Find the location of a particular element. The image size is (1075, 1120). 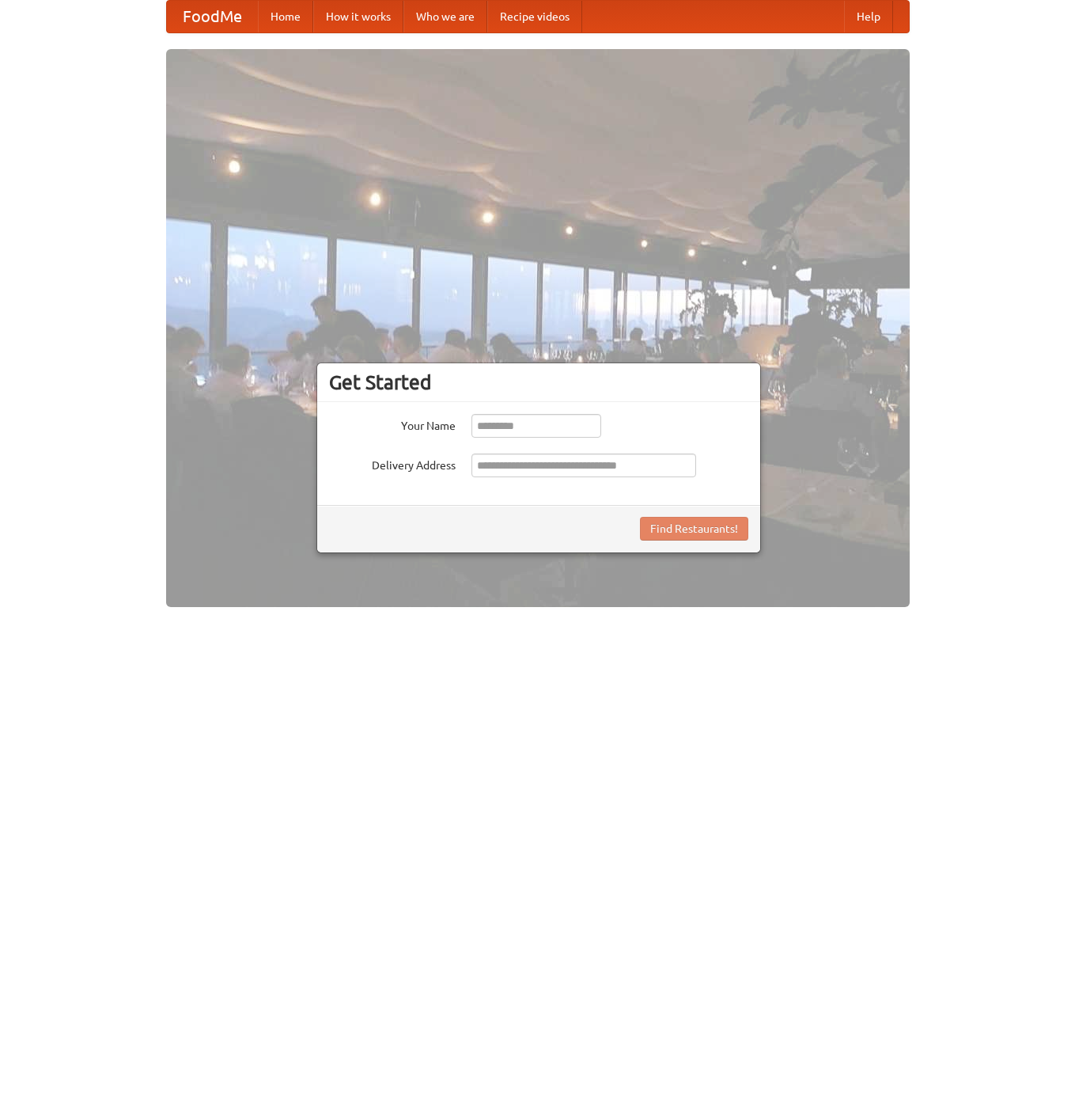

a: How it works is located at coordinates (358, 17).